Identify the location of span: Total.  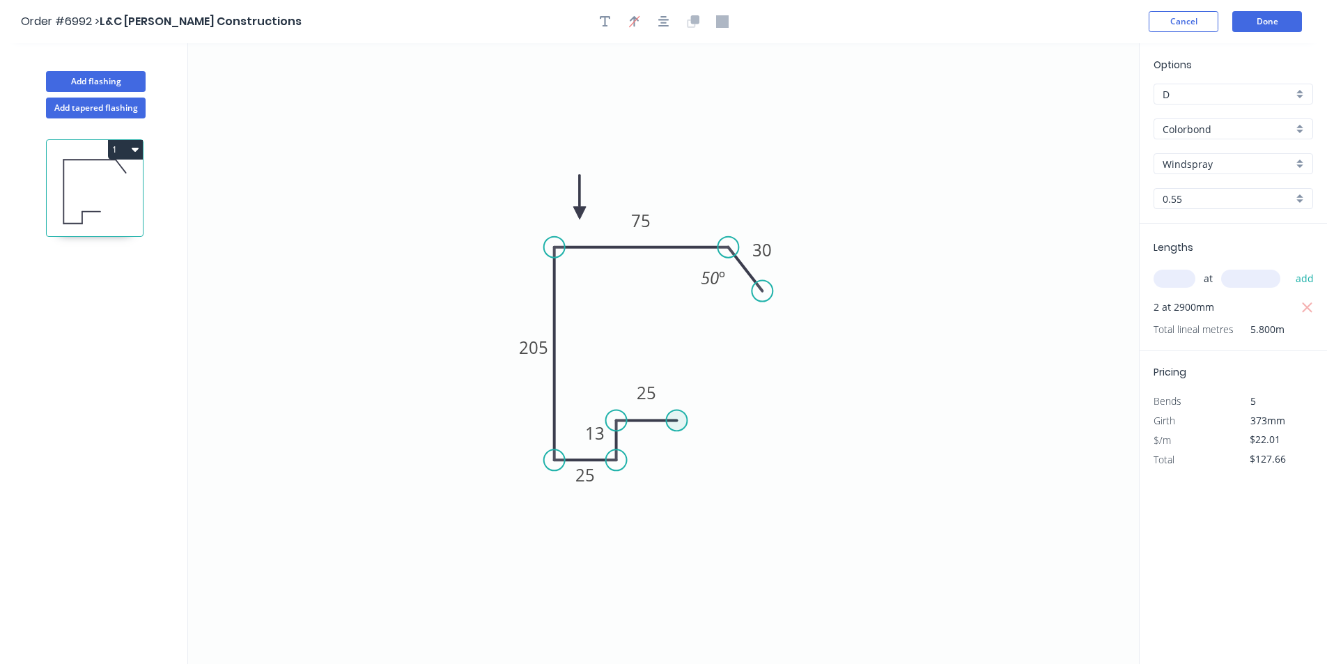
(1164, 459).